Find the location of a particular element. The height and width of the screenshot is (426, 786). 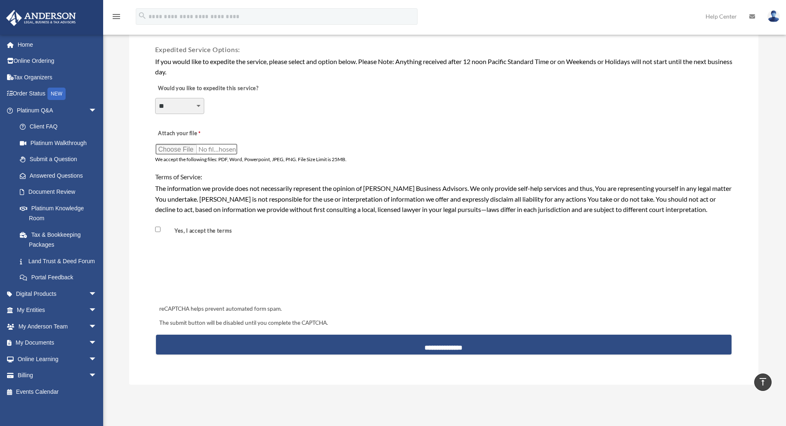

a: Submit a Question is located at coordinates (60, 159).